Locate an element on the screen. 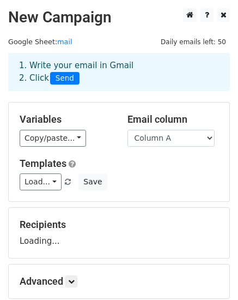 This screenshot has width=238, height=300. a: Load... is located at coordinates (40, 182).